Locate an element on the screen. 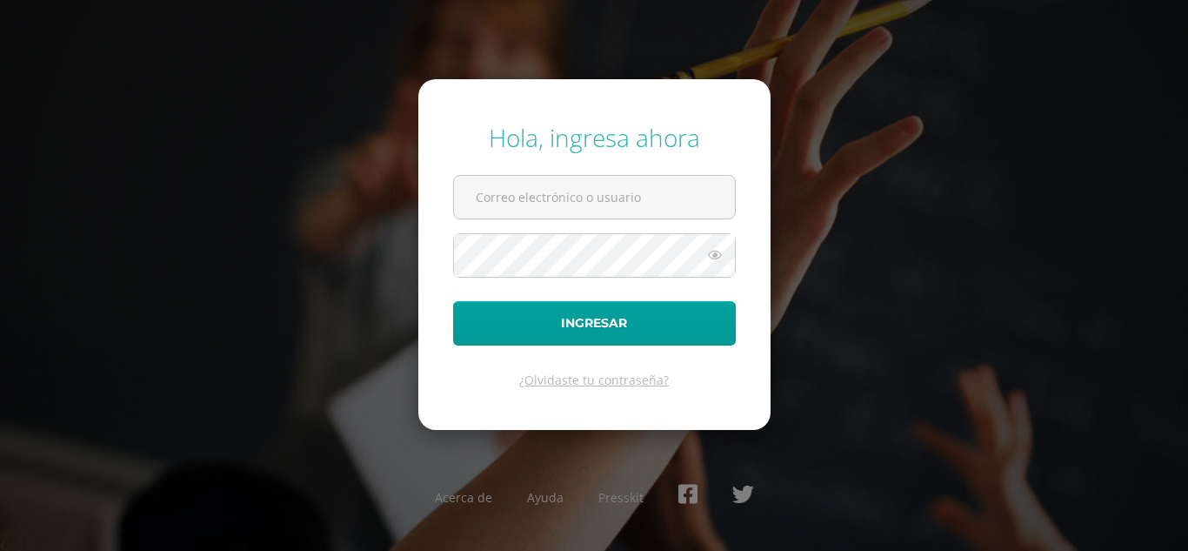  a: Acerca de is located at coordinates (464, 497).